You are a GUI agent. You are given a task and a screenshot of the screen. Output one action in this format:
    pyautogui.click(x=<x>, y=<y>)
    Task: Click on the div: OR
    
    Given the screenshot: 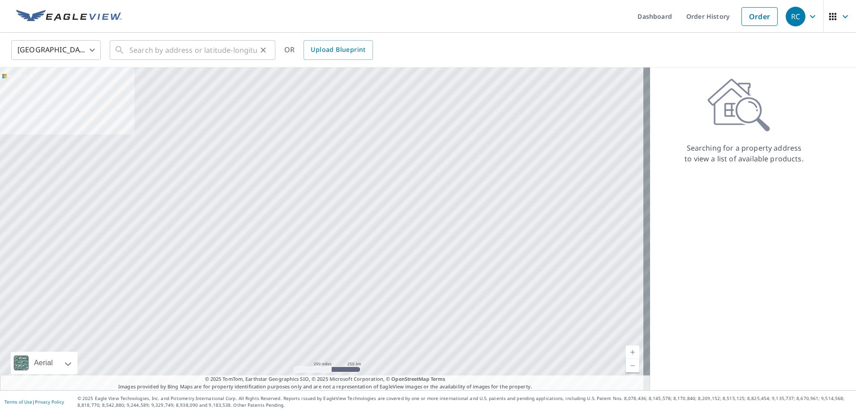 What is the action you would take?
    pyautogui.click(x=328, y=50)
    